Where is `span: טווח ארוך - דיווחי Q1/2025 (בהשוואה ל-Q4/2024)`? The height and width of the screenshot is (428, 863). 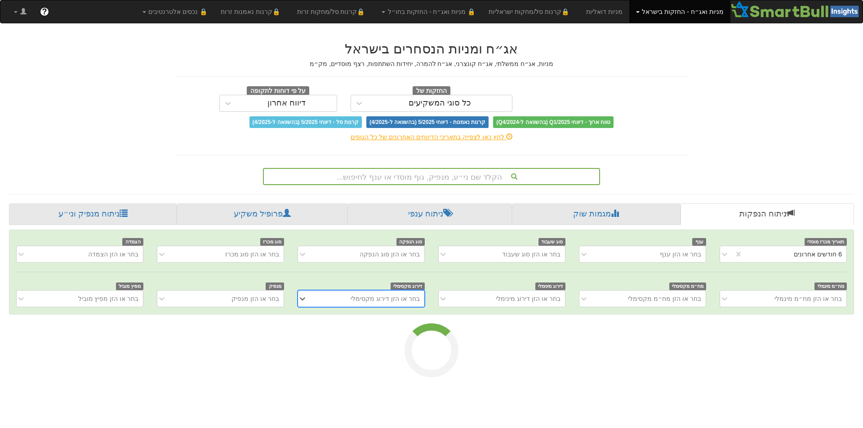 span: טווח ארוך - דיווחי Q1/2025 (בהשוואה ל-Q4/2024) is located at coordinates (553, 122).